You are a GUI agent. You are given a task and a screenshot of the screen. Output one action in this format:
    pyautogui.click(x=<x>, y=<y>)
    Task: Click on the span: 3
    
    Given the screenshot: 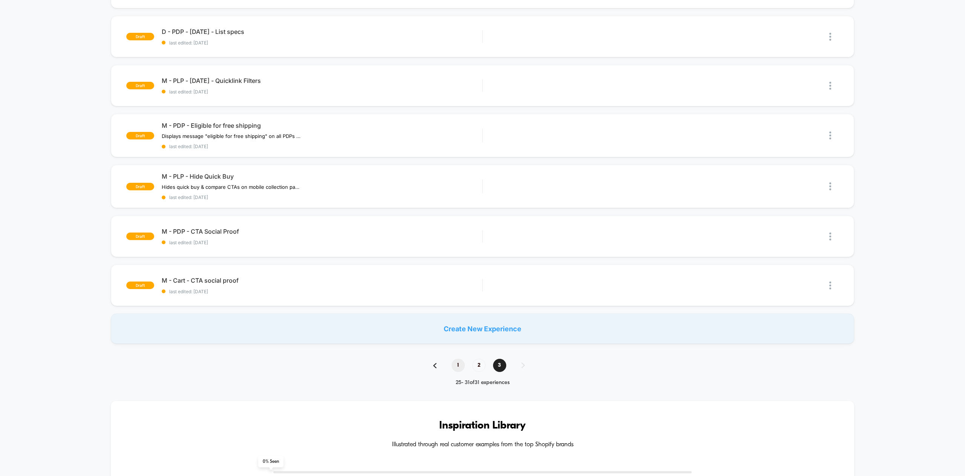 What is the action you would take?
    pyautogui.click(x=500, y=365)
    